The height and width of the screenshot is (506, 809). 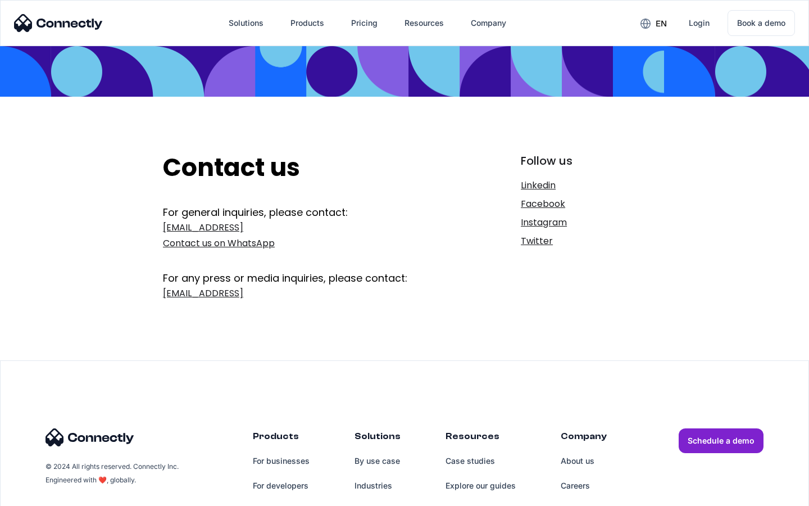 What do you see at coordinates (305, 212) in the screenshot?
I see `div: For general inquiries, please contact:` at bounding box center [305, 212].